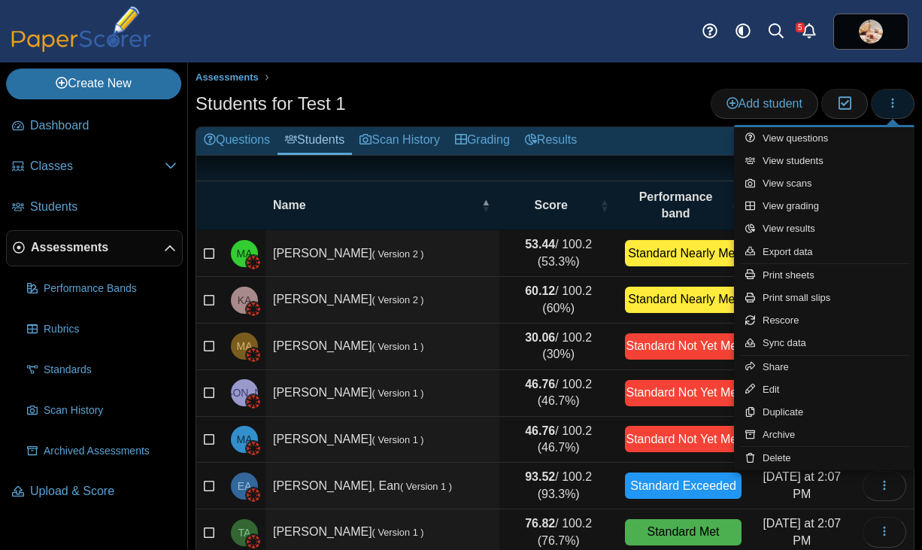 Image resolution: width=922 pixels, height=550 pixels. I want to click on span: Scan History, so click(110, 411).